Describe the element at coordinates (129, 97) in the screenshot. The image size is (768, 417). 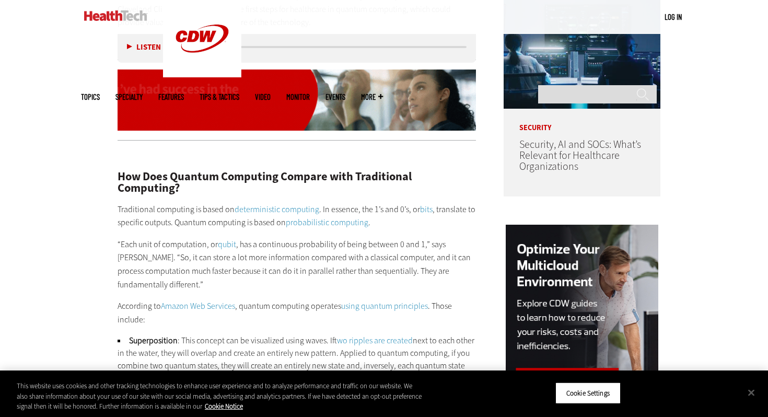
I see `span: Specialty` at that location.